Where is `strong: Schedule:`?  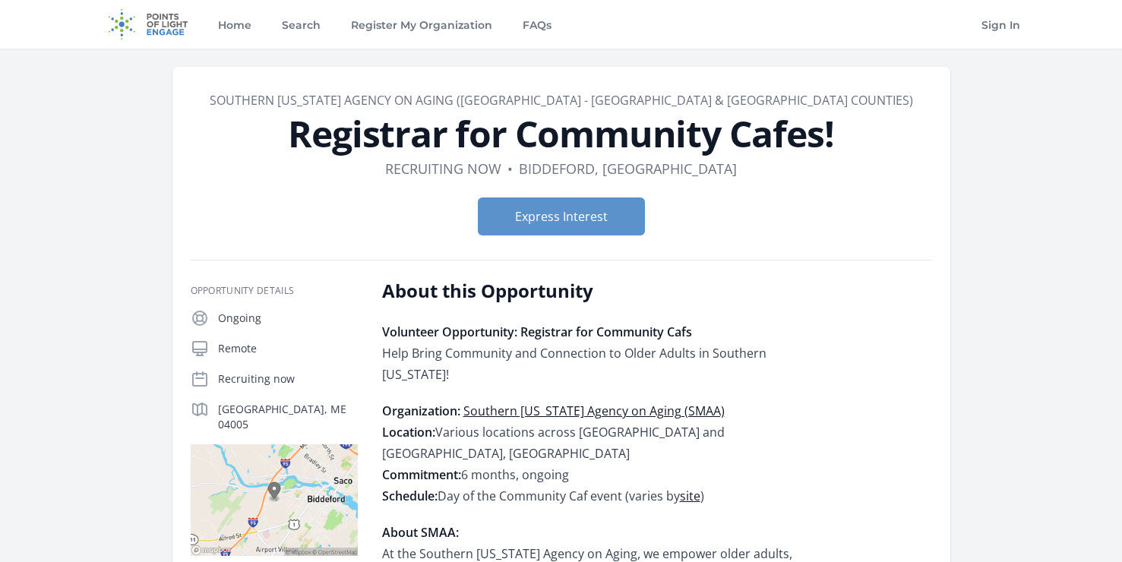 strong: Schedule: is located at coordinates (410, 496).